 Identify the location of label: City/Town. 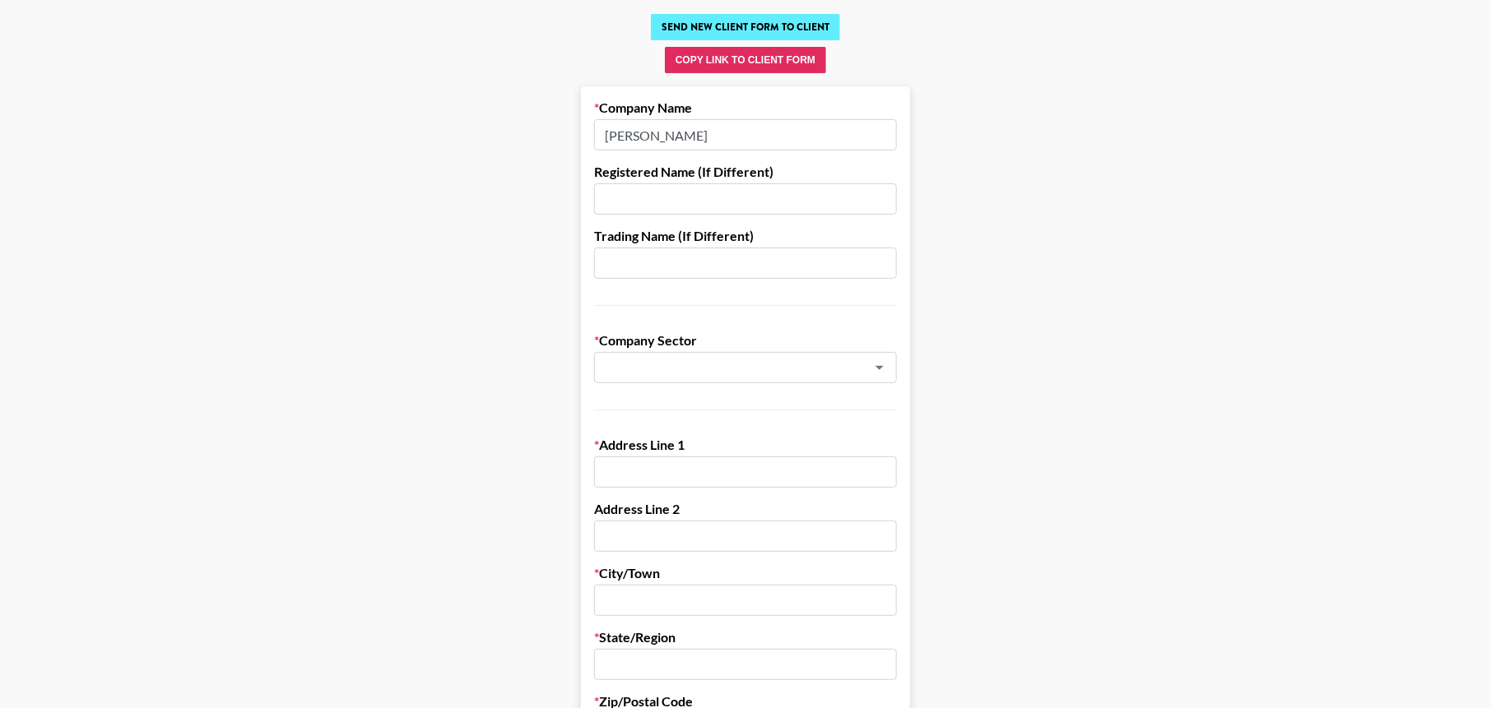
(745, 573).